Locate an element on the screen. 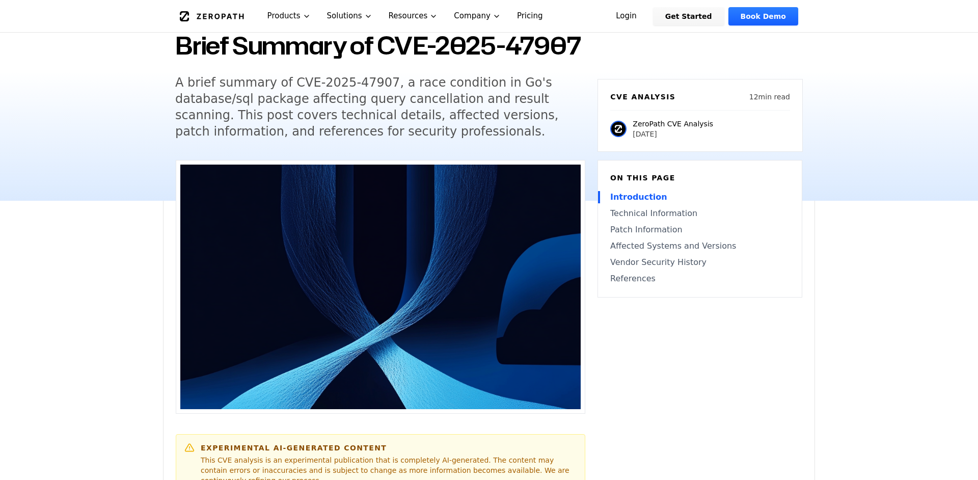  a: Book Demo is located at coordinates (763, 16).